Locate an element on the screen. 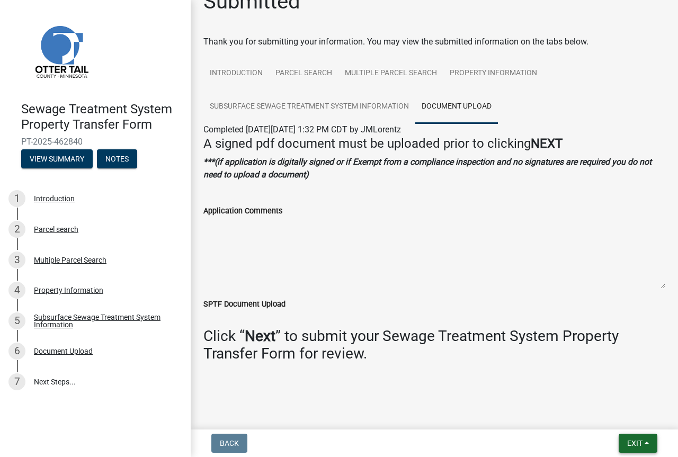  a: Property Information is located at coordinates (493, 74).